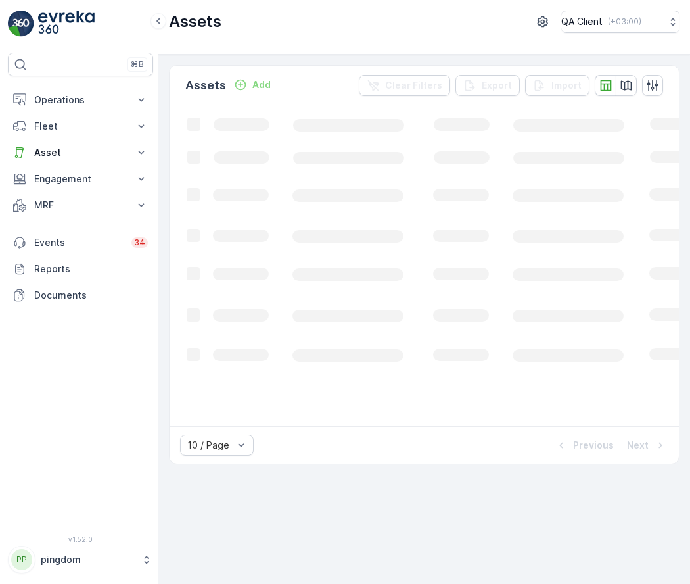 The image size is (690, 584). I want to click on p: Next, so click(638, 445).